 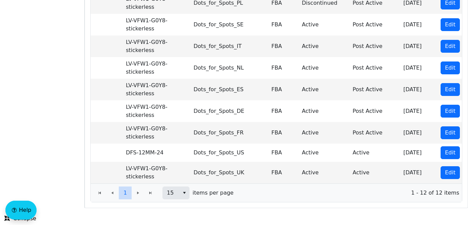 What do you see at coordinates (157, 153) in the screenshot?
I see `td: DFS-12MM-24` at bounding box center [157, 153].